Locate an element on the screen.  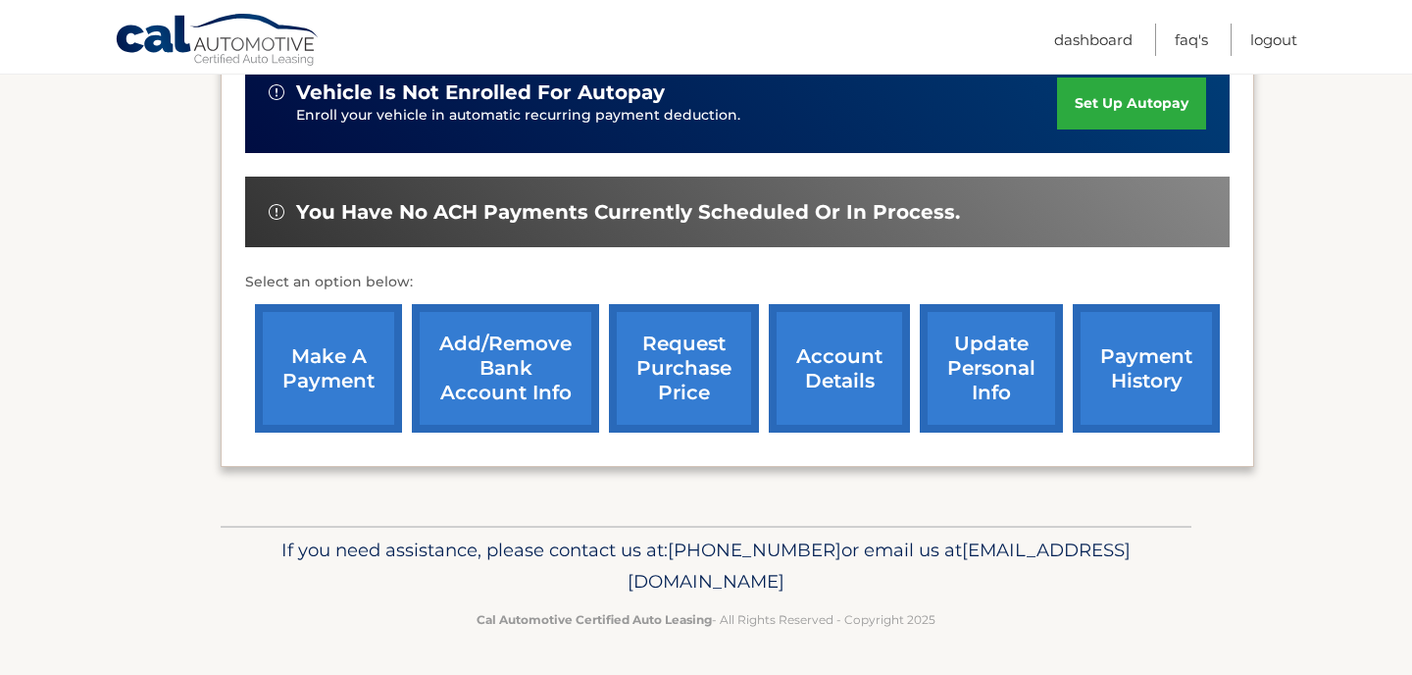
a: Dashboard is located at coordinates (1093, 39).